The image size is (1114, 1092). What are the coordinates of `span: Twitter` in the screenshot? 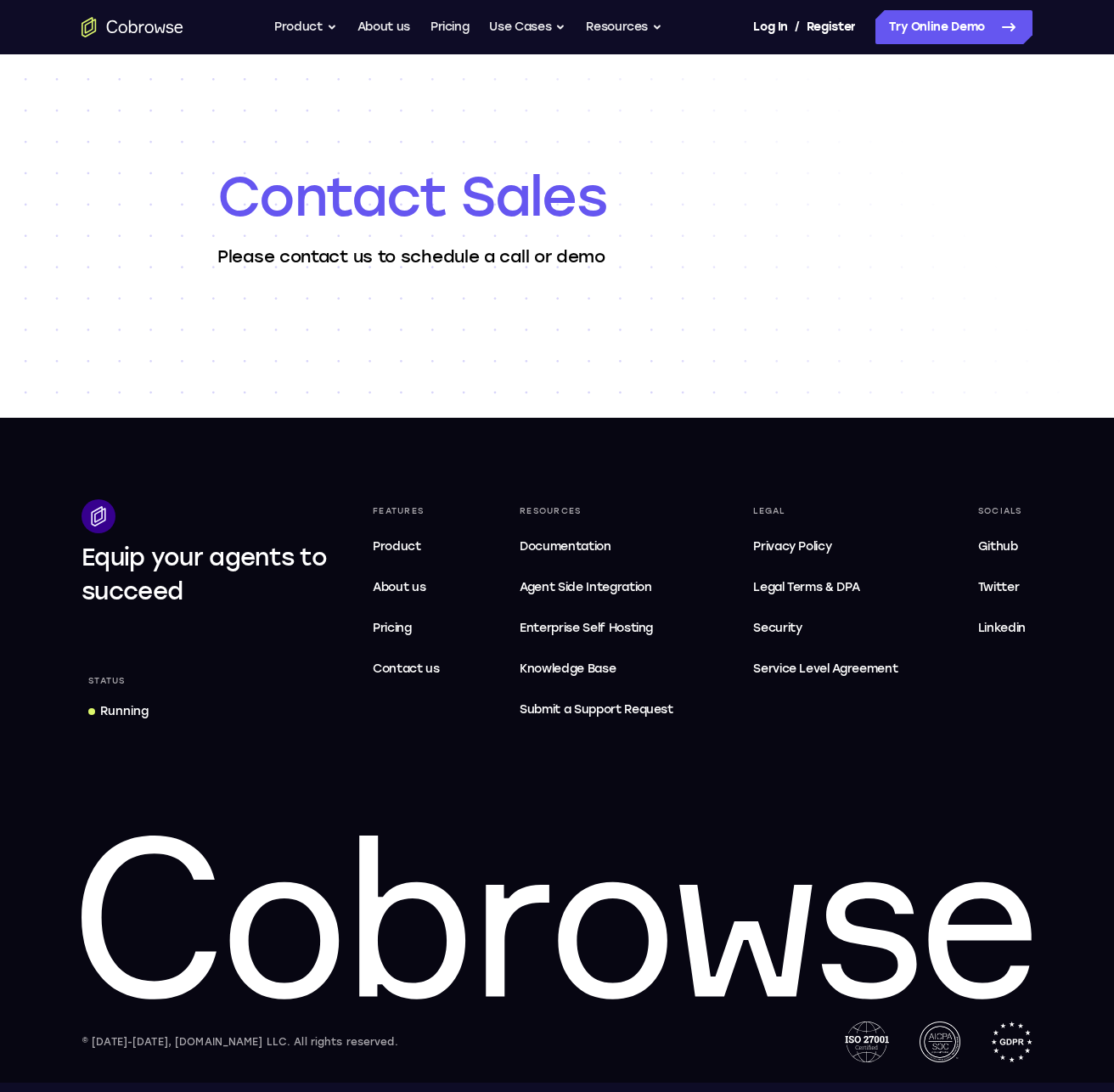 It's located at (999, 586).